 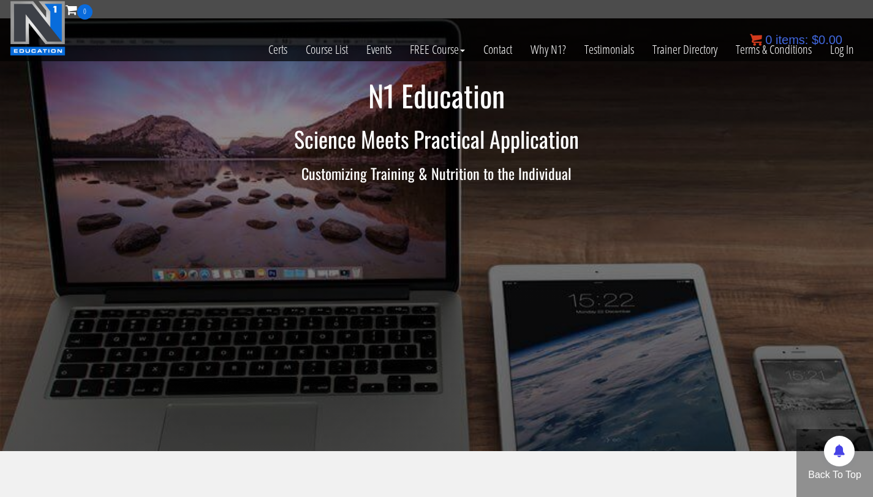 I want to click on a: Course List, so click(x=326, y=50).